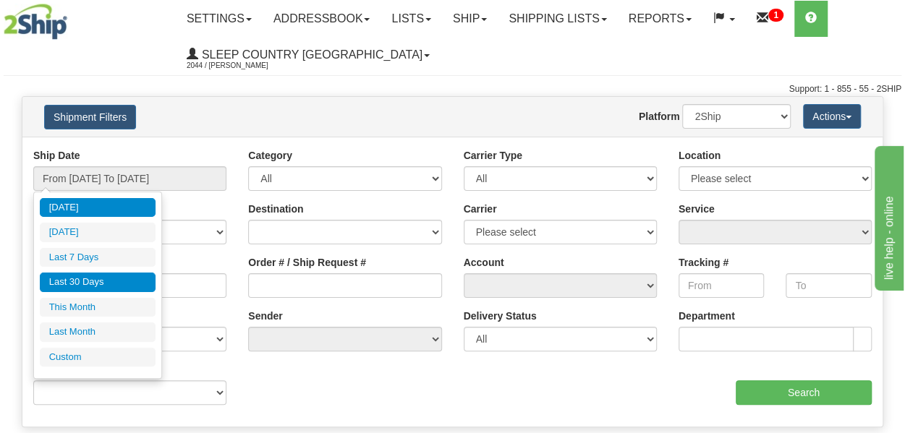  Describe the element at coordinates (697, 209) in the screenshot. I see `label: Service` at that location.